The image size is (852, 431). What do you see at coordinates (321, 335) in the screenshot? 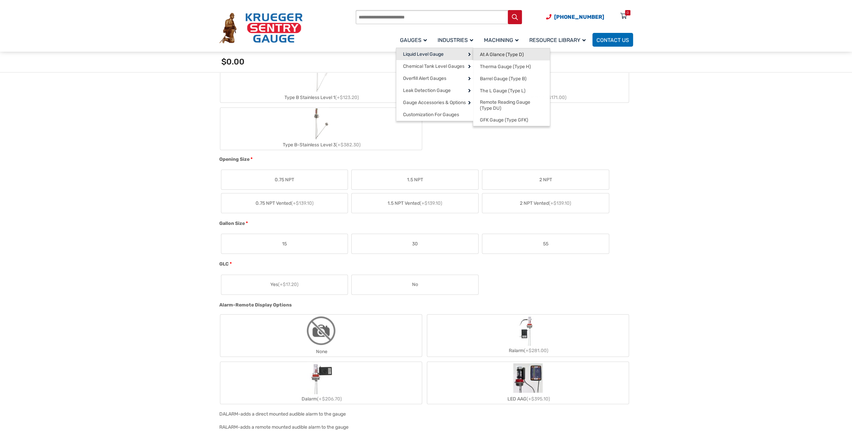
I see `label: None` at bounding box center [321, 335].